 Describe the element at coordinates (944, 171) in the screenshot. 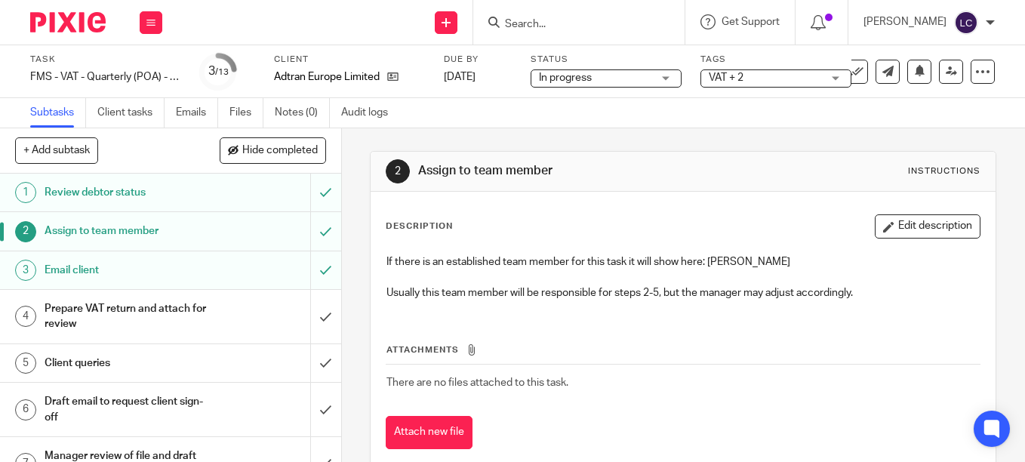

I see `div: Instructions` at that location.